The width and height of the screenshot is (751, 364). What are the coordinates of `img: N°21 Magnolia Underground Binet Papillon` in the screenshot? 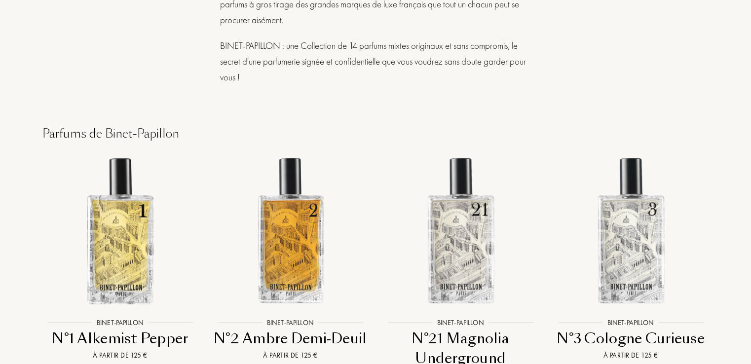 It's located at (460, 230).